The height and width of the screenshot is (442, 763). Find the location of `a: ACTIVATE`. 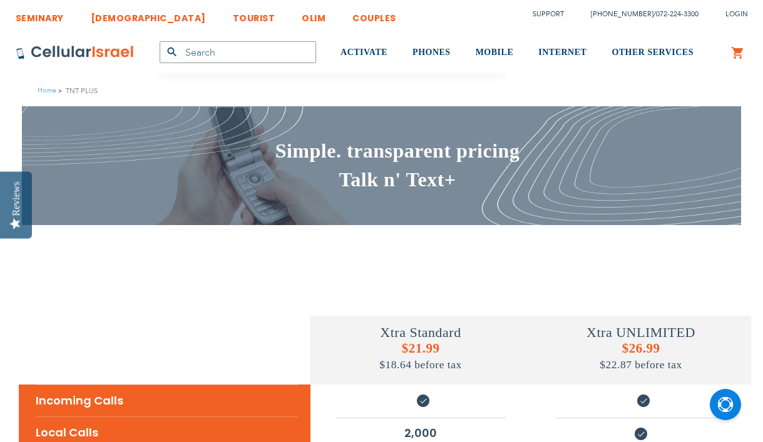

a: ACTIVATE is located at coordinates (363, 53).